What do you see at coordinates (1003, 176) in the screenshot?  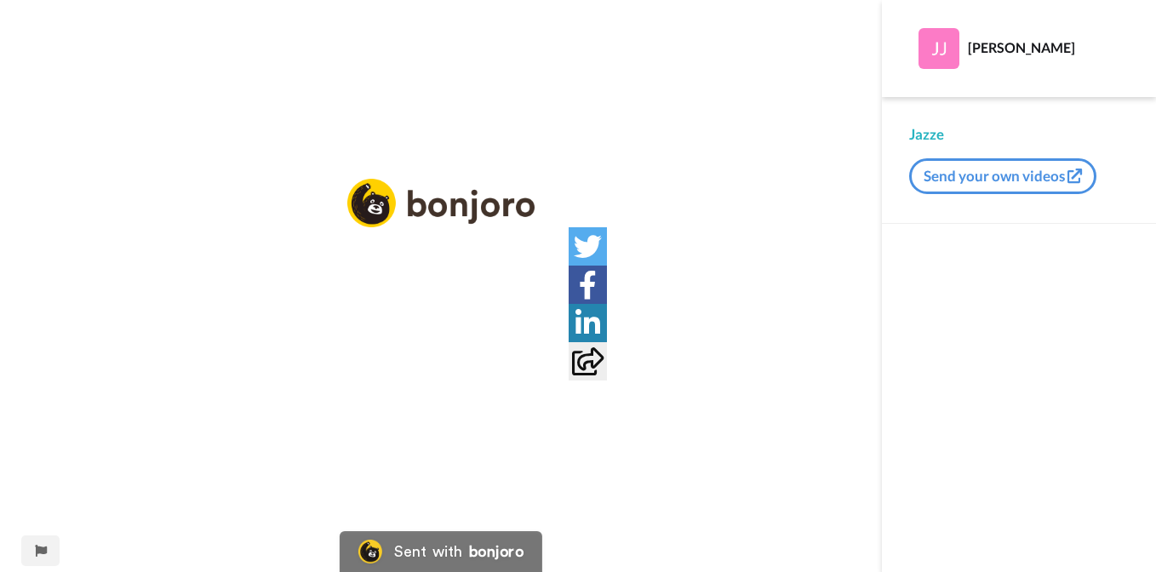 I see `button: Send your own videos` at bounding box center [1003, 176].